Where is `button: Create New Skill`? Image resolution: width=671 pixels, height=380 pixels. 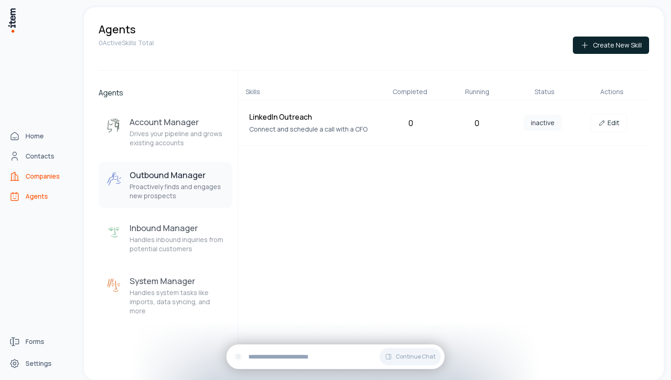 button: Create New Skill is located at coordinates (611, 45).